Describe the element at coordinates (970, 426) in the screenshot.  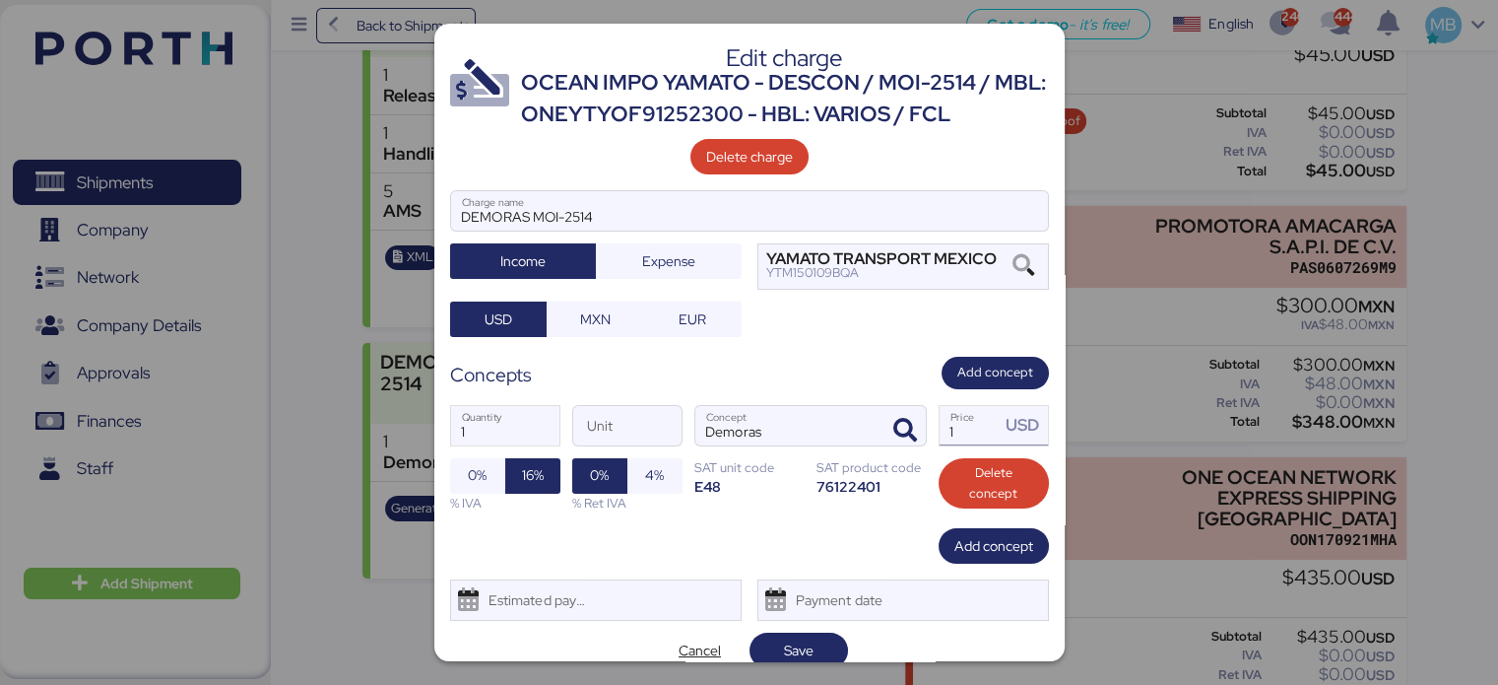
I see `input: Price` at that location.